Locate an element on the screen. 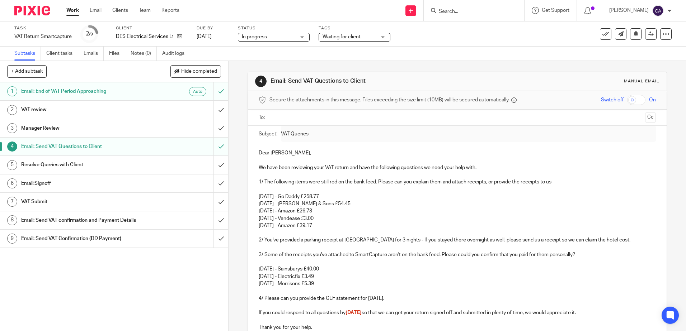 This screenshot has height=331, width=686. a: Reports is located at coordinates (170, 10).